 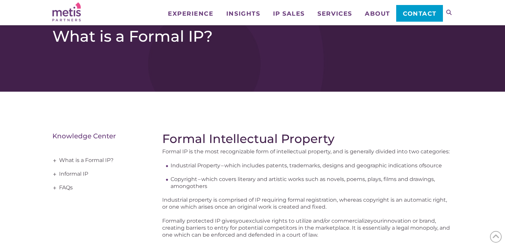 I want to click on span: innovation or brand, creating barriers to entry for potential competitors in the marketplace. It ..., so click(x=306, y=228).